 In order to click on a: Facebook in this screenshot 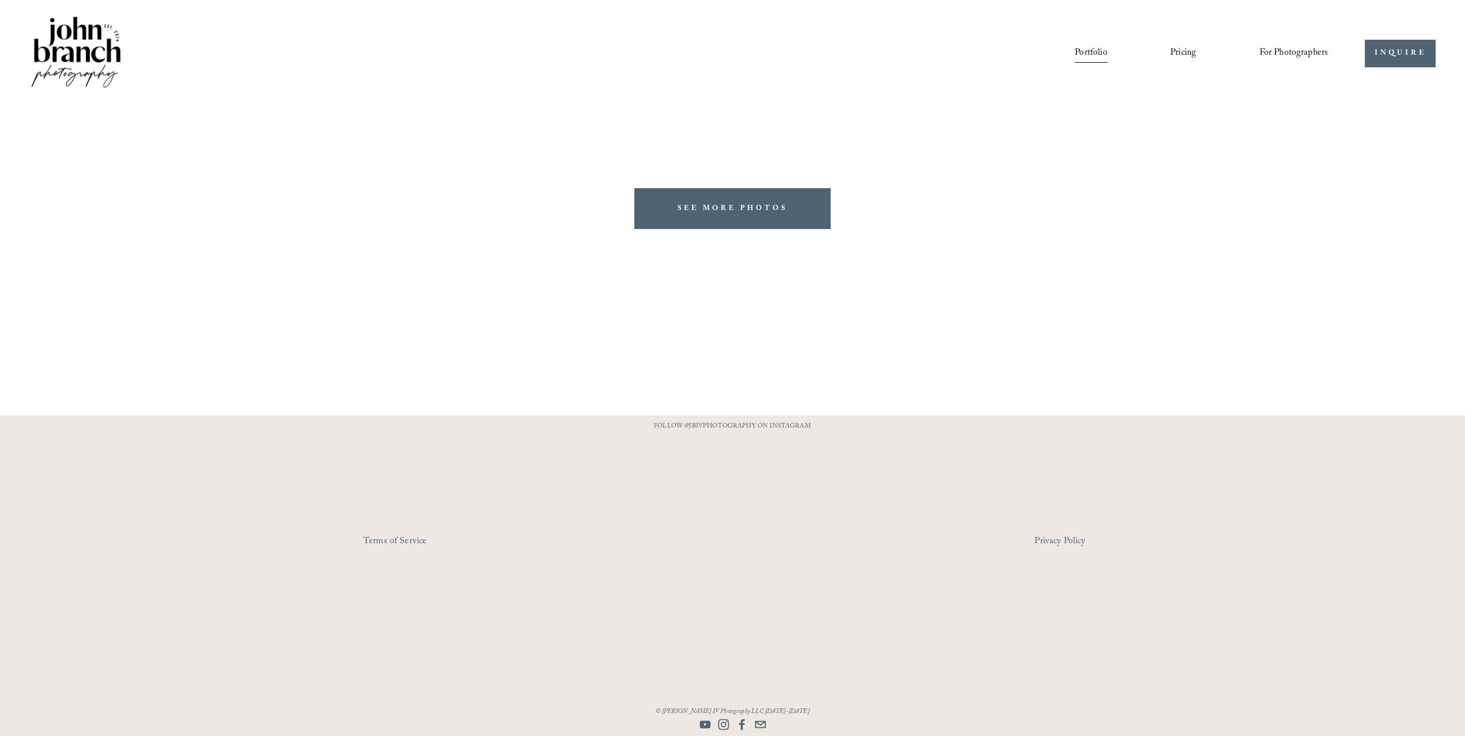, I will do `click(742, 725)`.